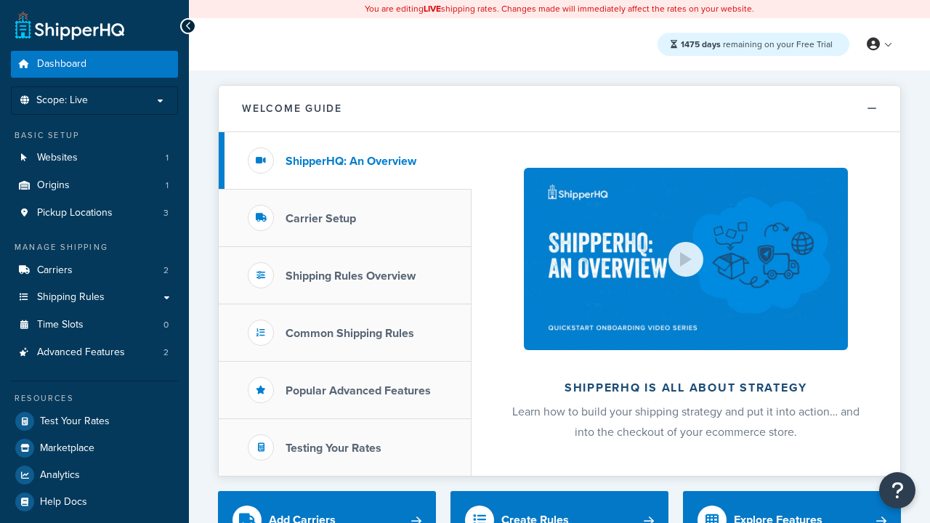  I want to click on span: Pickup Locations, so click(75, 213).